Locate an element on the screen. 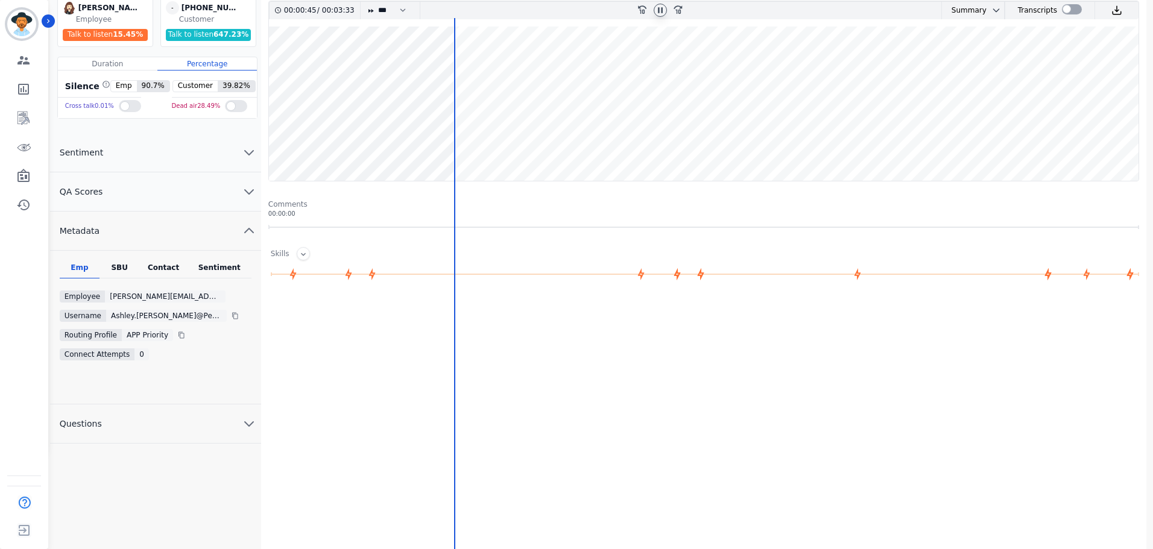 This screenshot has height=549, width=1153. div: Emp is located at coordinates (80, 271).